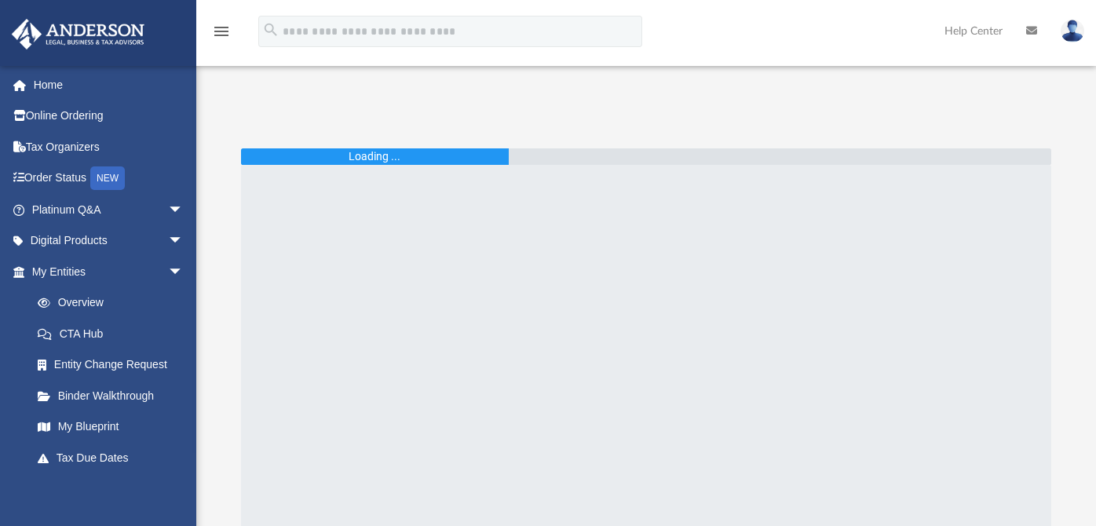  Describe the element at coordinates (78, 34) in the screenshot. I see `img: Anderson Advisors Platinum Portal` at that location.